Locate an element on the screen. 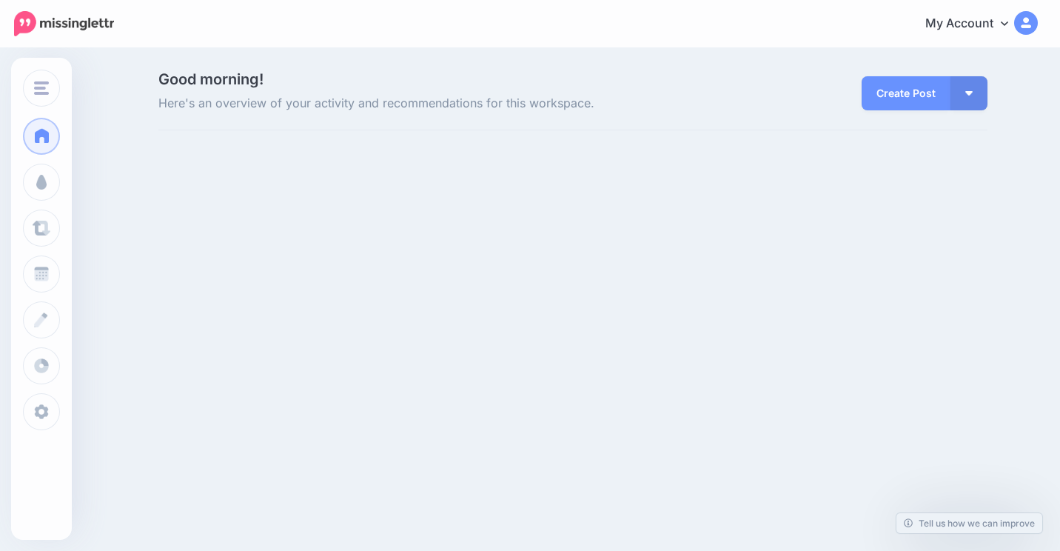 Image resolution: width=1060 pixels, height=551 pixels. img: menu.png is located at coordinates (41, 88).